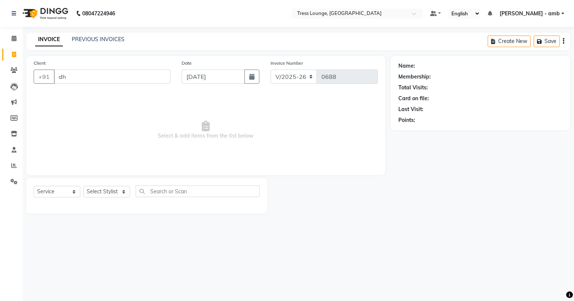  Describe the element at coordinates (49, 40) in the screenshot. I see `a: INVOICE` at that location.